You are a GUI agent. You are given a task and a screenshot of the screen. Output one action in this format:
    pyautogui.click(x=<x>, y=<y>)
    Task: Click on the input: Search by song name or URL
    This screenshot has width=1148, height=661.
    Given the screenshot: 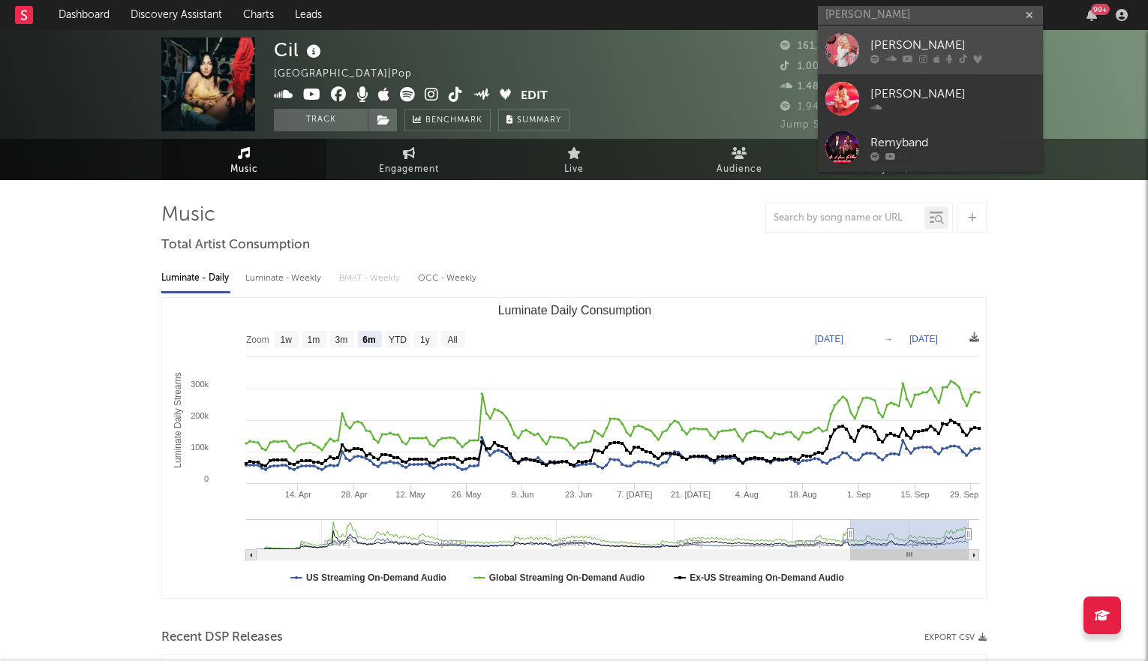 What is the action you would take?
    pyautogui.click(x=845, y=218)
    